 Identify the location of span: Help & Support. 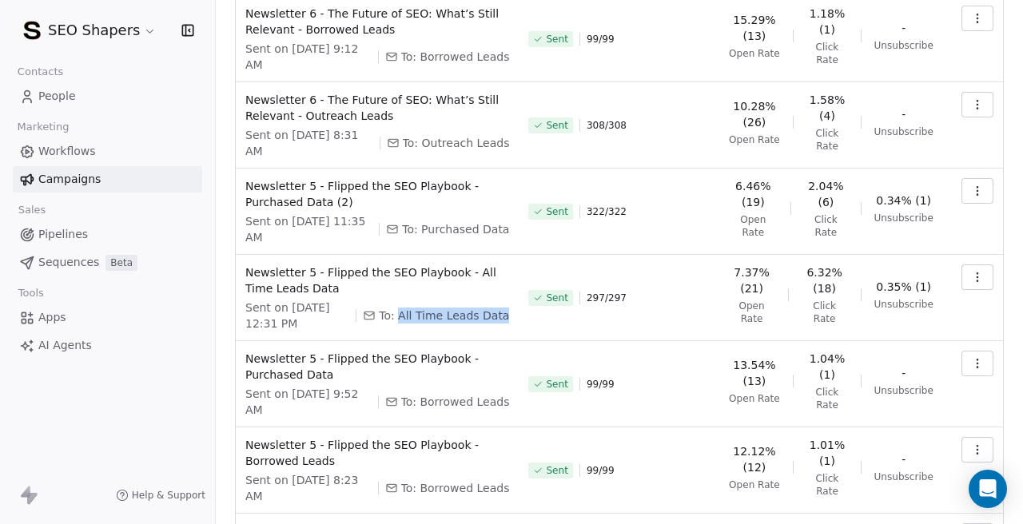
(169, 496).